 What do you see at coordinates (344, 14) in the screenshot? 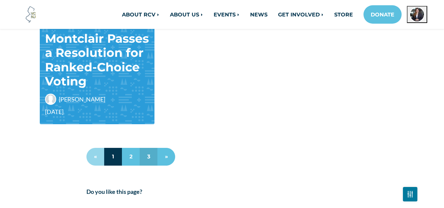
I see `a: STORE` at bounding box center [344, 14].